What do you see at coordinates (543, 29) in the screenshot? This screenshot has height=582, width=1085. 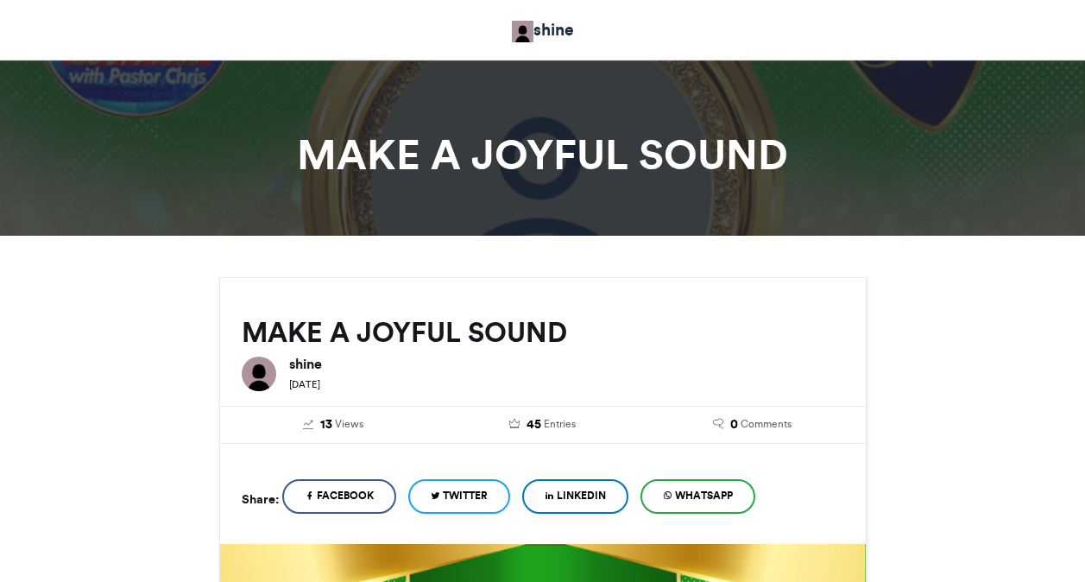 I see `a: shine` at bounding box center [543, 29].